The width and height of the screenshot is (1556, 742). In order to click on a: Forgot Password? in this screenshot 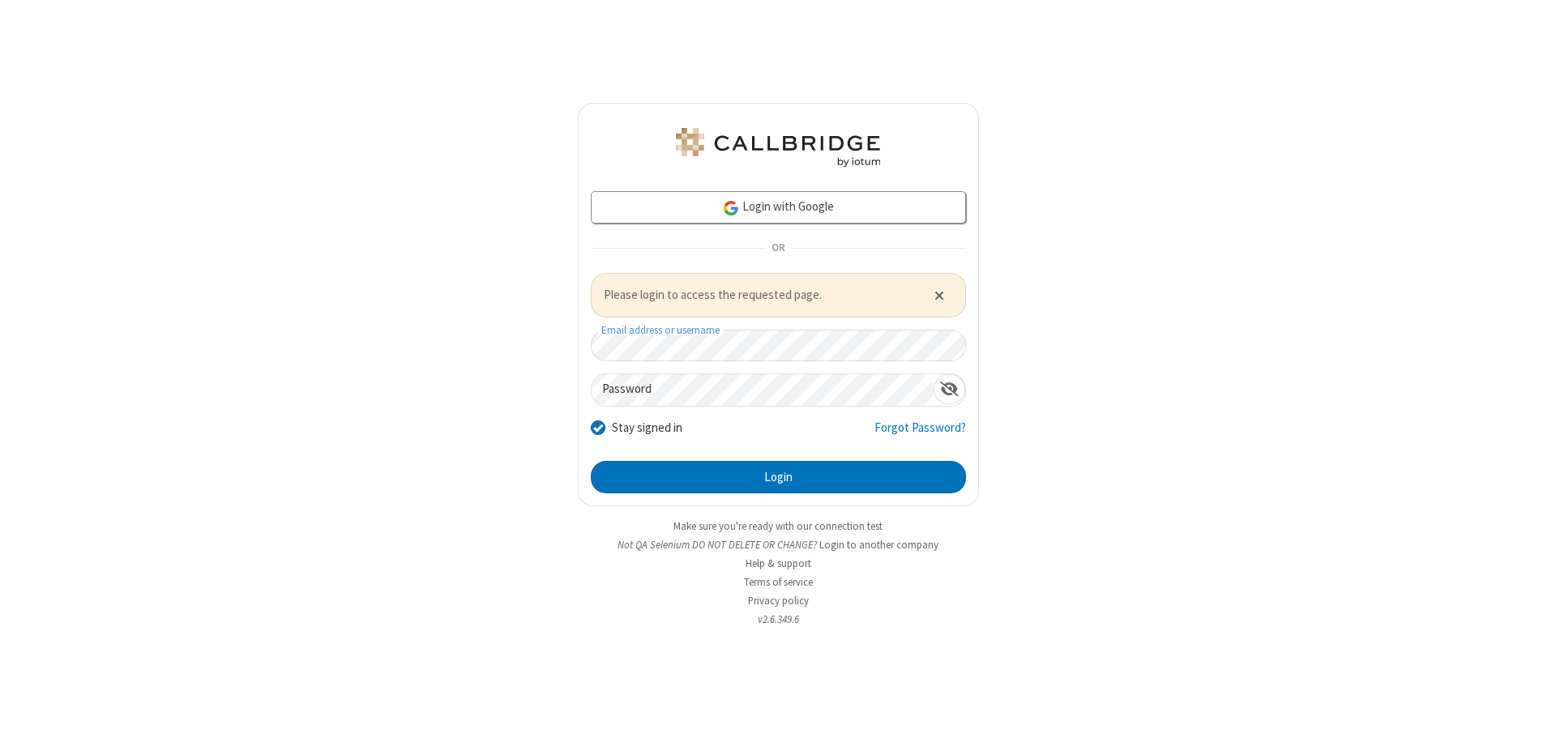, I will do `click(920, 434)`.